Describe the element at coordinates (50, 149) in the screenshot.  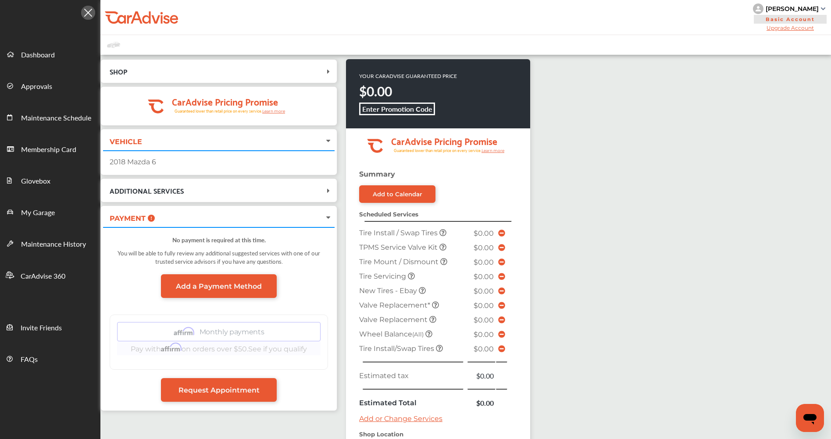
I see `a: Membership Card` at that location.